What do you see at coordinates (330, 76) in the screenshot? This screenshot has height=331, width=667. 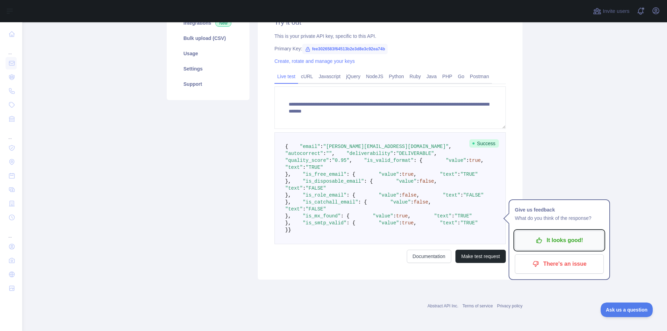 I see `a: Javascript` at bounding box center [330, 76].